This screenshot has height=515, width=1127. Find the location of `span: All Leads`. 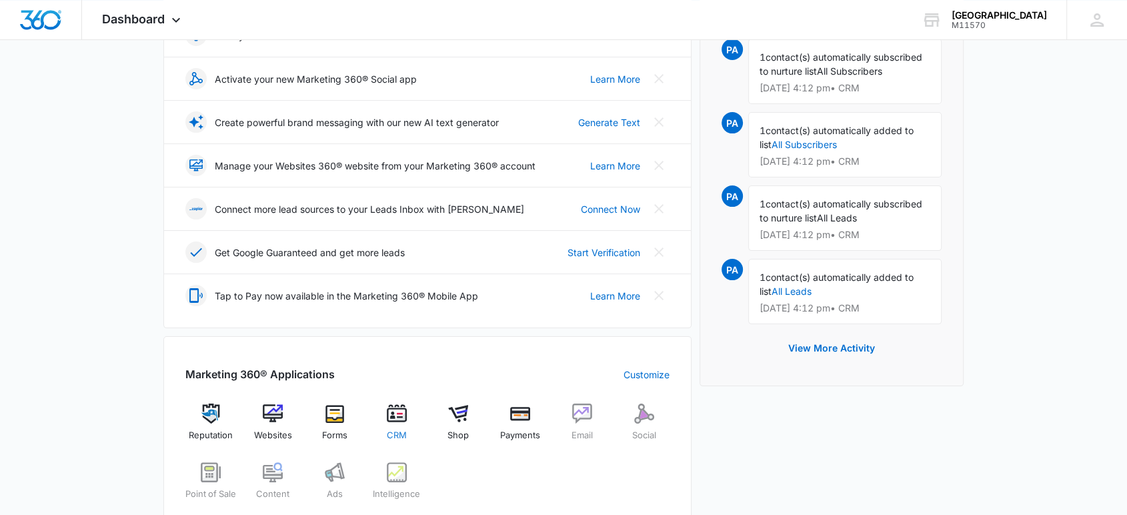

span: All Leads is located at coordinates (837, 217).